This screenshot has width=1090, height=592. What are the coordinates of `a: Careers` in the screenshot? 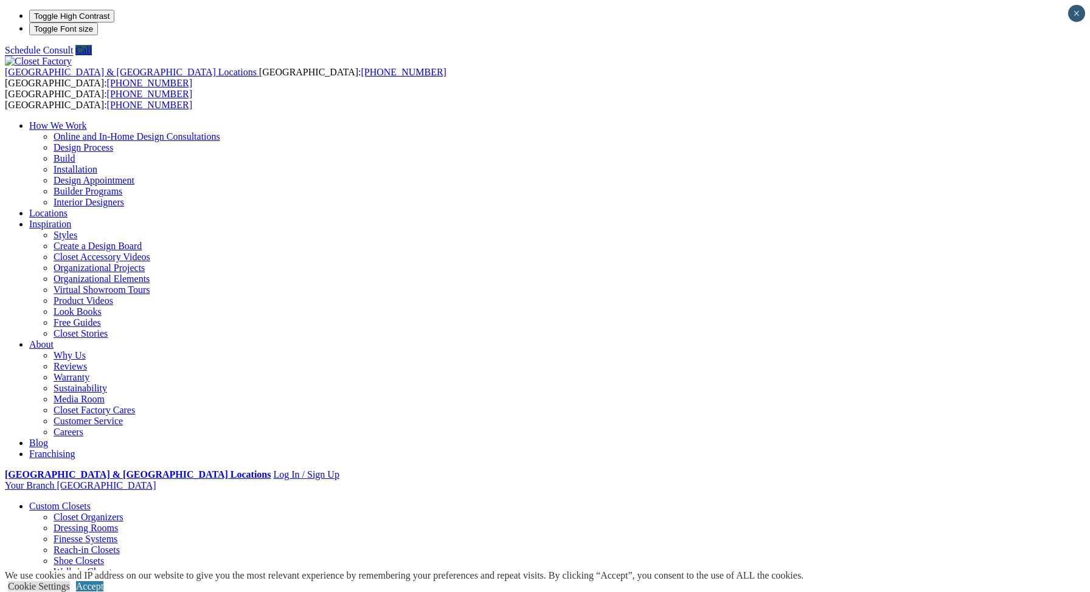 It's located at (68, 432).